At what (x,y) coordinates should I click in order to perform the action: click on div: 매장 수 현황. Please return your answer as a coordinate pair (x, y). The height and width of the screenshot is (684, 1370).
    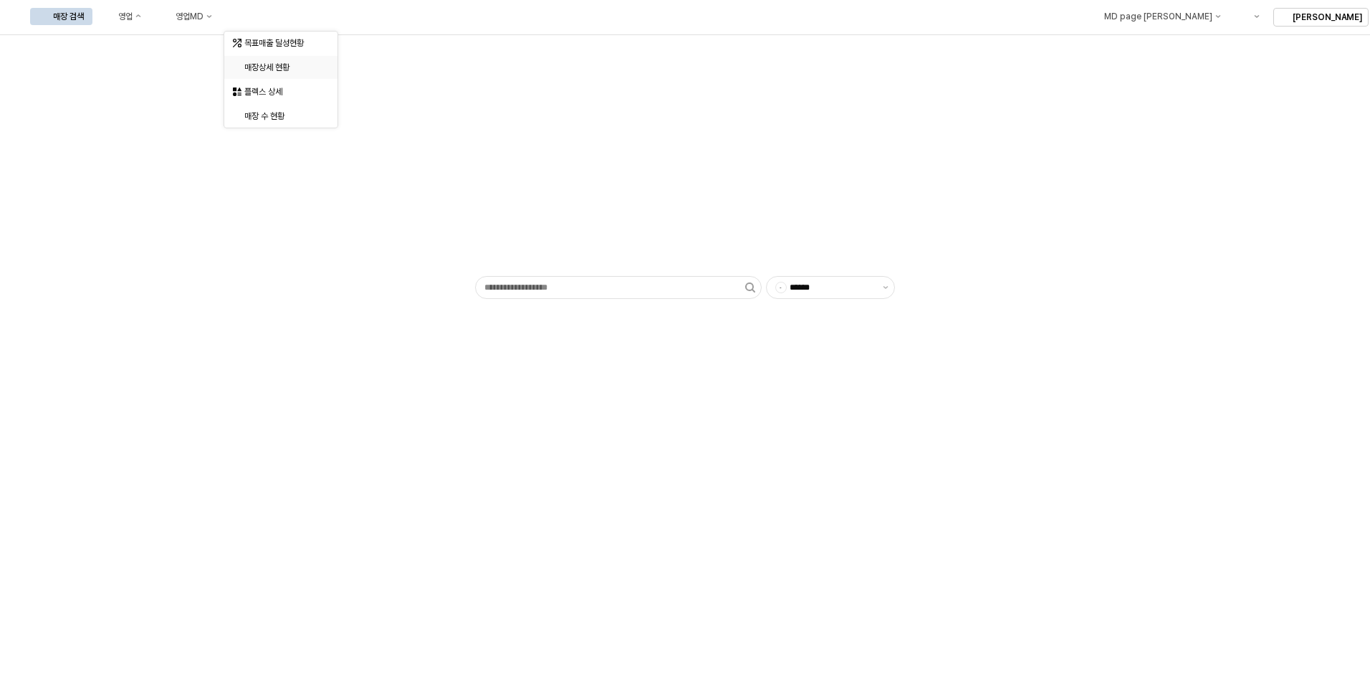
    Looking at the image, I should click on (282, 116).